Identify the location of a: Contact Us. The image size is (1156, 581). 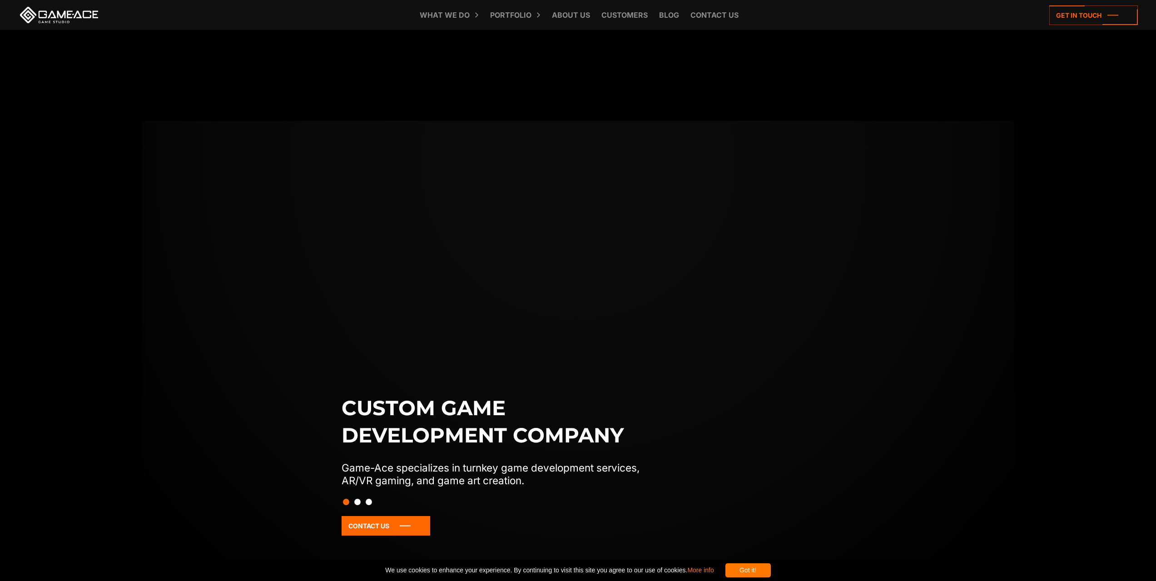
(386, 526).